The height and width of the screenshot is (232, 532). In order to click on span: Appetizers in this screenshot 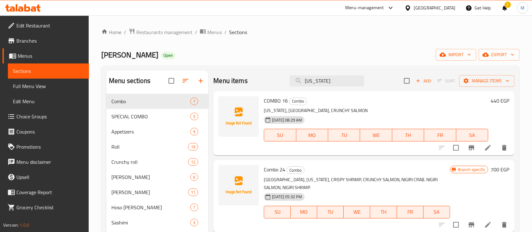, I will do `click(151, 131)`.